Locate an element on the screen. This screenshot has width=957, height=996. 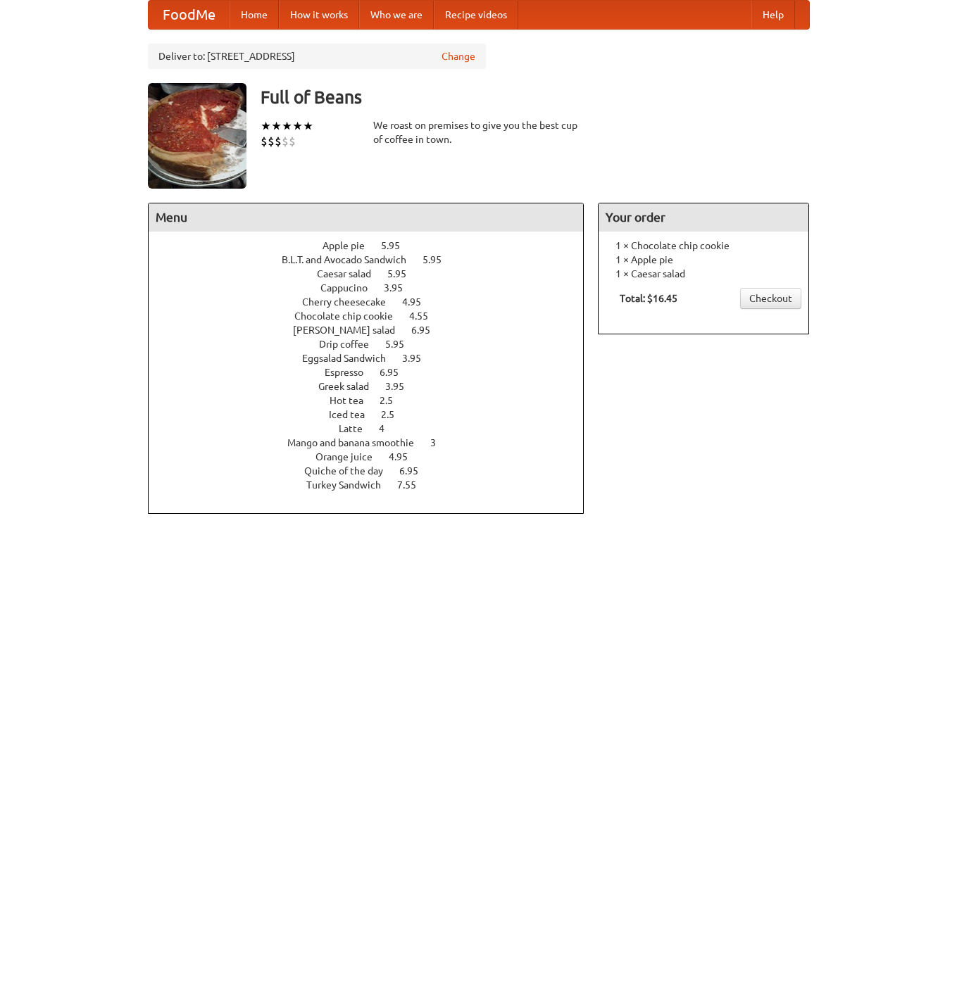
span: Espresso is located at coordinates (351, 372).